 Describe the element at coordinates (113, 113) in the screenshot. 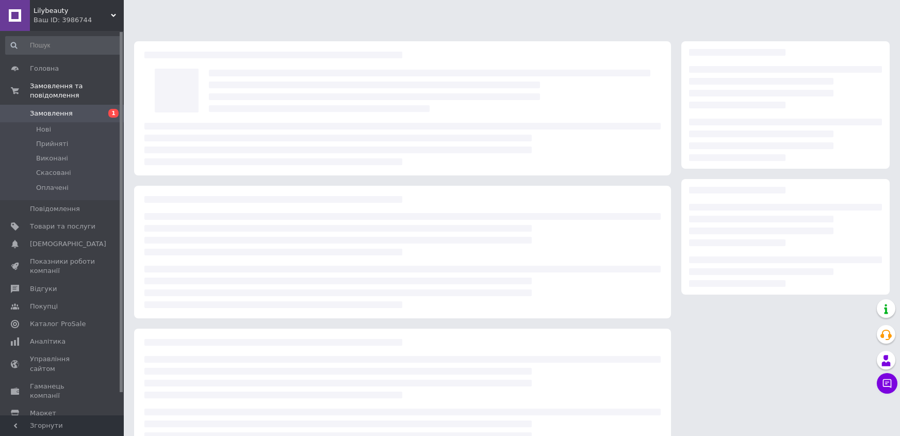

I see `span: 1` at that location.